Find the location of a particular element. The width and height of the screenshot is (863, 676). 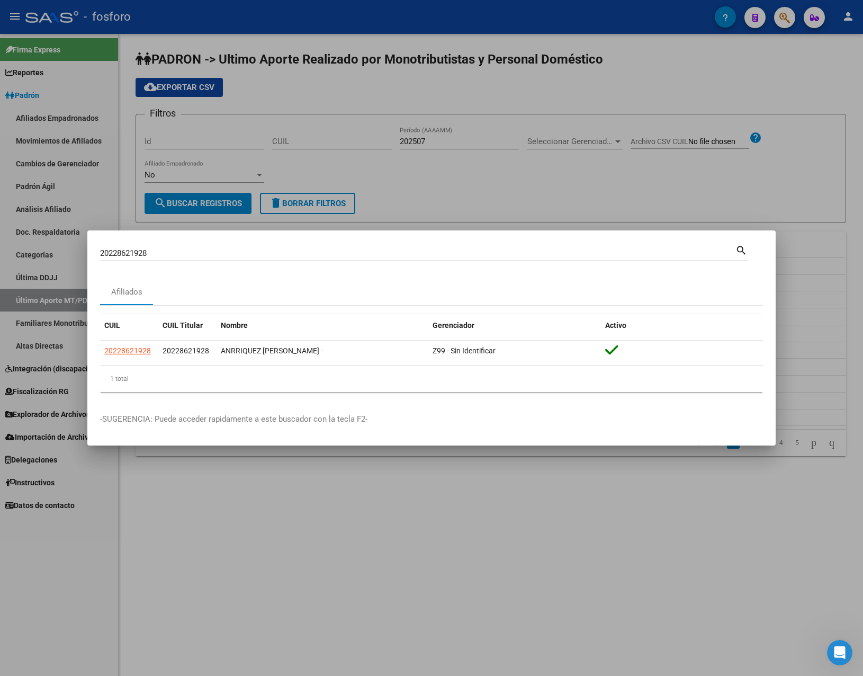

datatable-header-cell: CUIL is located at coordinates (129, 325).